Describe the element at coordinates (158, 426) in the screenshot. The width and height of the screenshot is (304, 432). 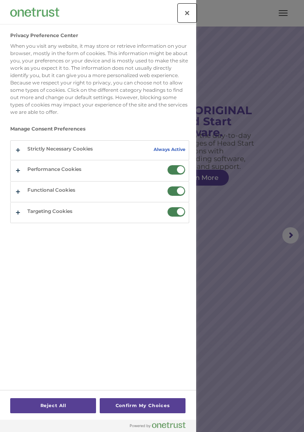
I see `img: Powered by OneTrust Opens in a new Tab` at that location.